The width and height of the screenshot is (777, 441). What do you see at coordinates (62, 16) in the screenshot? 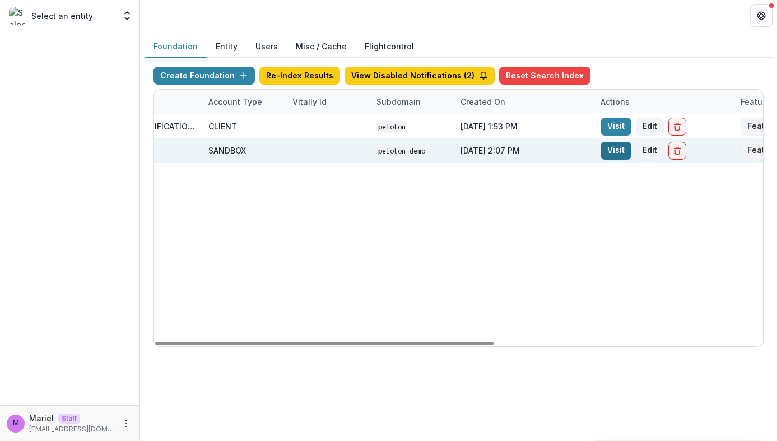
I see `p: Select an entity` at bounding box center [62, 16].